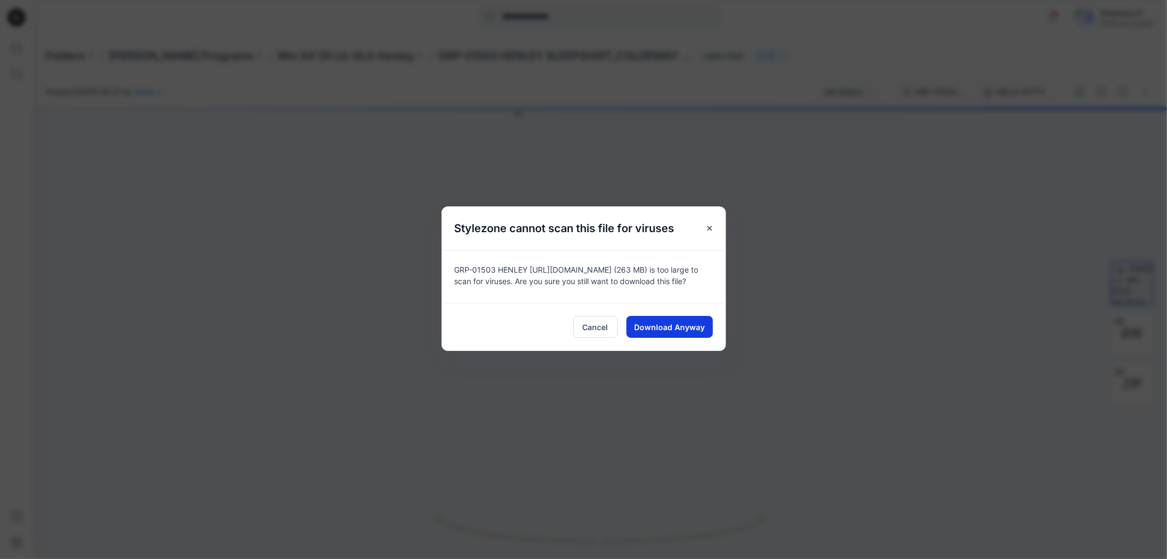 Image resolution: width=1167 pixels, height=559 pixels. I want to click on button: Cancel, so click(595, 327).